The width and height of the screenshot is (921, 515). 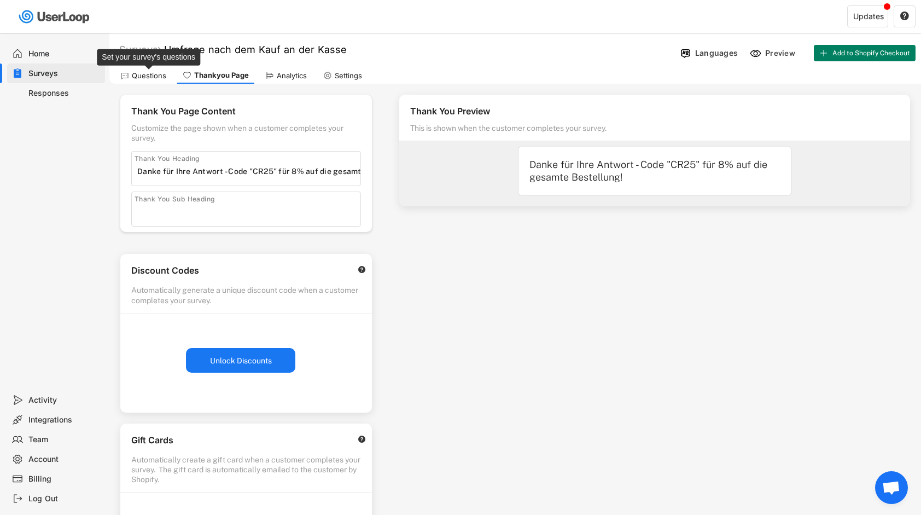 What do you see at coordinates (716, 53) in the screenshot?
I see `div: Languages` at bounding box center [716, 53].